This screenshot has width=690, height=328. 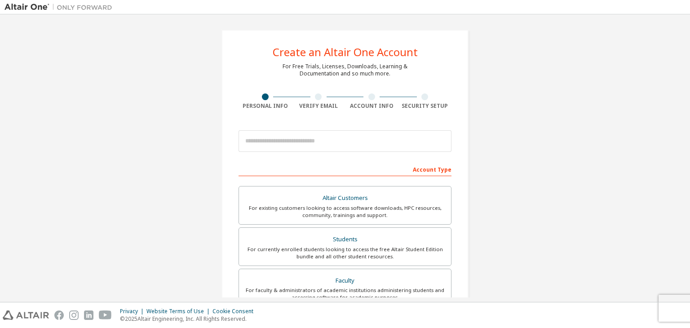 What do you see at coordinates (318, 106) in the screenshot?
I see `div: Verify Email` at bounding box center [318, 106].